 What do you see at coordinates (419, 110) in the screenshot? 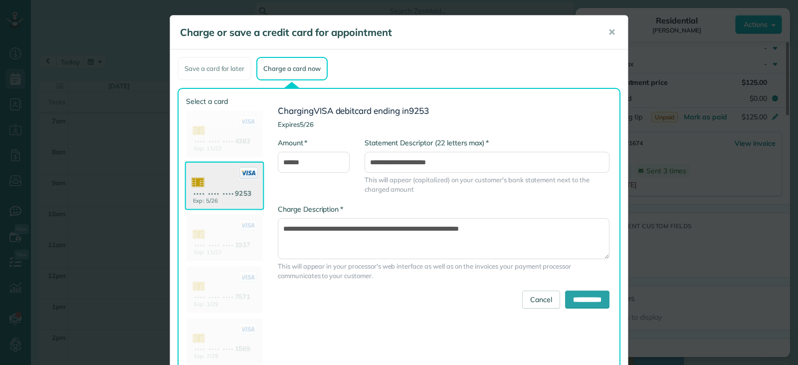
I see `span: 9253` at bounding box center [419, 110].